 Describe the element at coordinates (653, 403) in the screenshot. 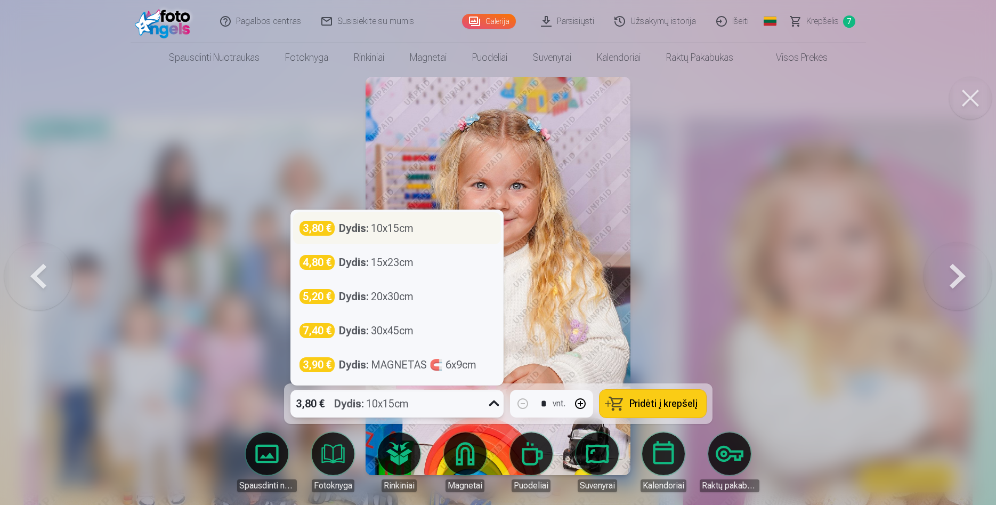

I see `button: Pridėti į krepšelį` at that location.